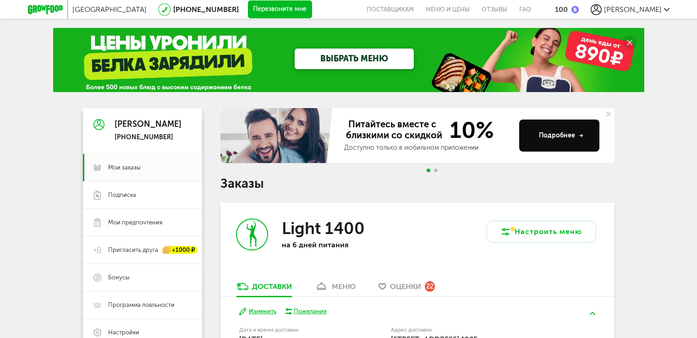  What do you see at coordinates (258, 312) in the screenshot?
I see `button: Изменить` at bounding box center [258, 312].